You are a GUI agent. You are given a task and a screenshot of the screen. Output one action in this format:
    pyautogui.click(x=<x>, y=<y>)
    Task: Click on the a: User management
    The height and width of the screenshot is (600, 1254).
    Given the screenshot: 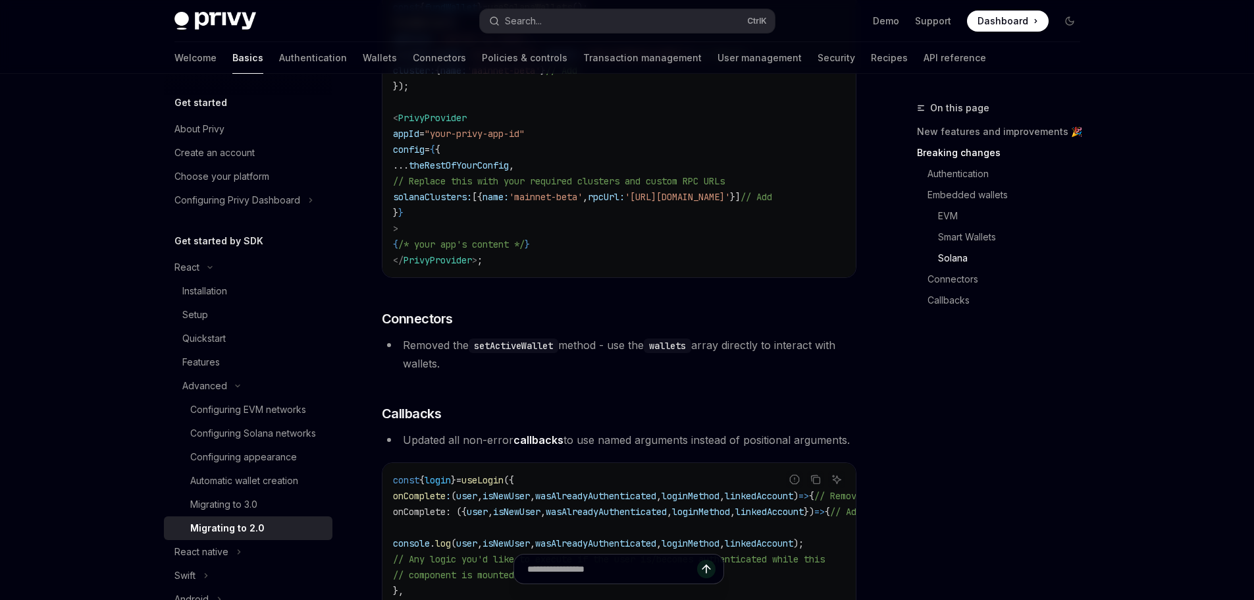 What is the action you would take?
    pyautogui.click(x=760, y=58)
    